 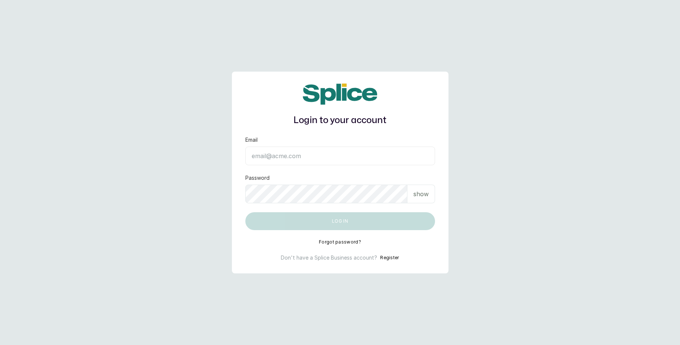 I want to click on button: Log in, so click(x=340, y=221).